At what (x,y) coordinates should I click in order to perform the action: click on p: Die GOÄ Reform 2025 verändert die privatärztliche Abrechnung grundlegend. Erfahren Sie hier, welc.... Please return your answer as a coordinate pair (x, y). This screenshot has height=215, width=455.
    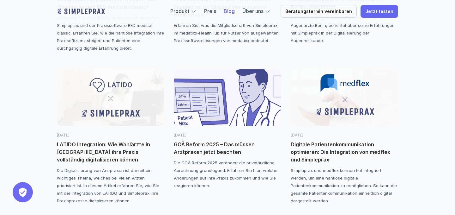
    Looking at the image, I should click on (228, 174).